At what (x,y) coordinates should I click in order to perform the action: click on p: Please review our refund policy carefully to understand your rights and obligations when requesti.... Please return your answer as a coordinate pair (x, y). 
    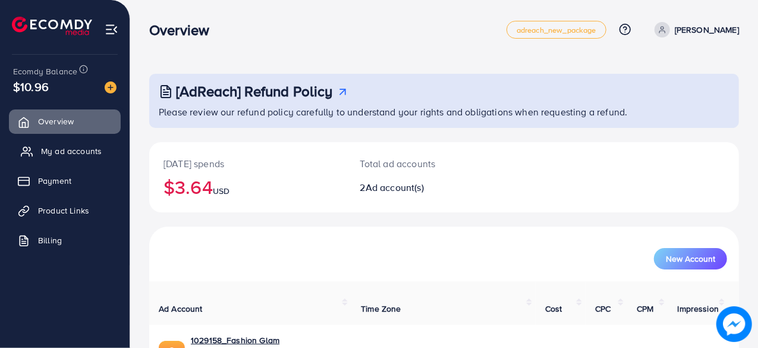
    Looking at the image, I should click on (445, 112).